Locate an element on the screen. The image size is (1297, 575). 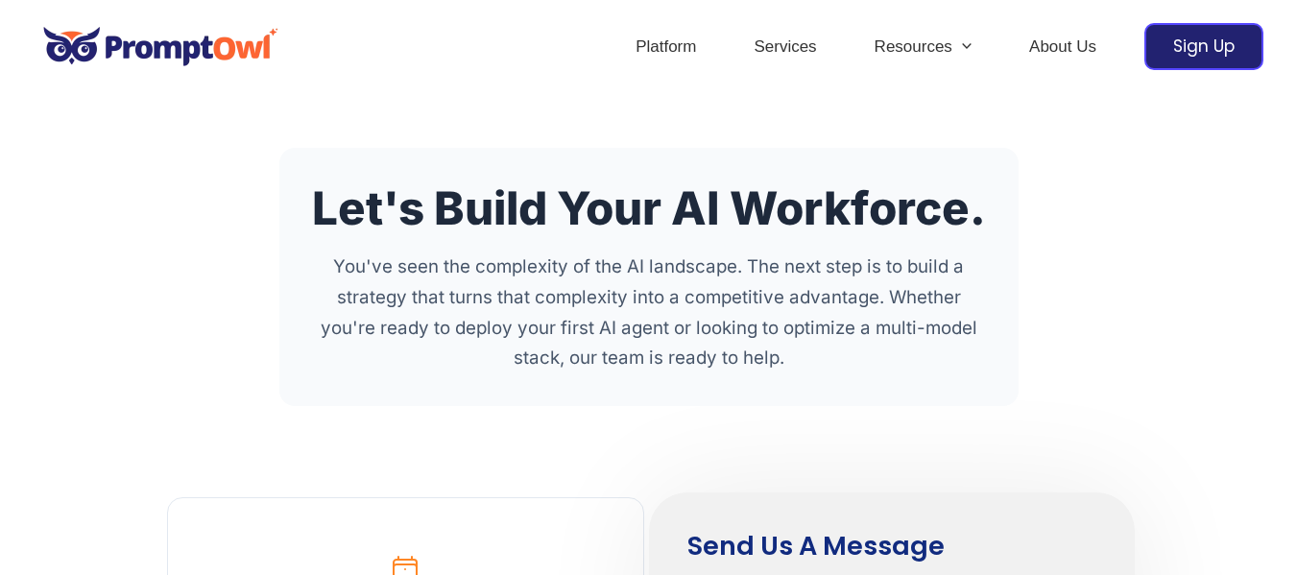
a: Services is located at coordinates (785, 47).